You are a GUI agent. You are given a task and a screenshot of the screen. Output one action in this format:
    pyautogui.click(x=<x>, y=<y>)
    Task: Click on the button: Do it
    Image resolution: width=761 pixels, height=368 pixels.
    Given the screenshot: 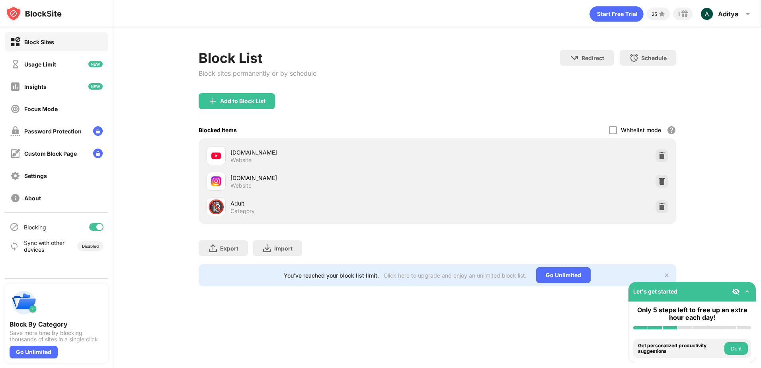 What is the action you would take?
    pyautogui.click(x=736, y=348)
    